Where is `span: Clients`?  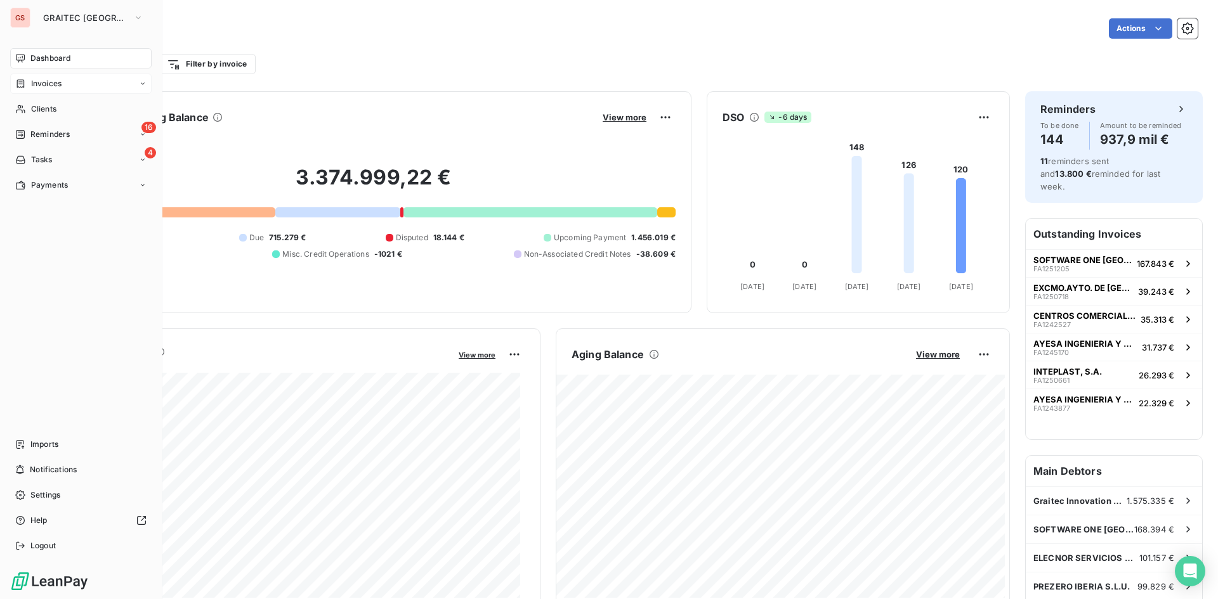
span: Clients is located at coordinates (44, 109).